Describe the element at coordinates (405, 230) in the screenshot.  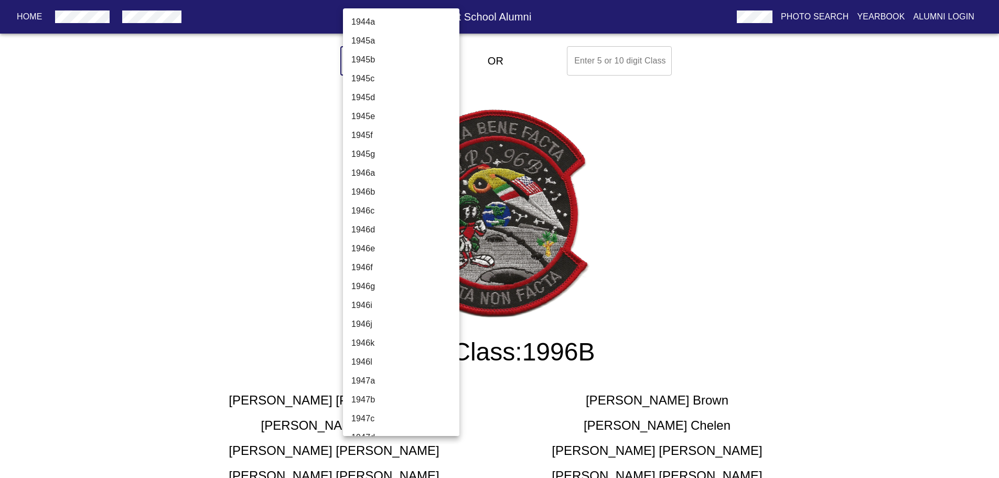
I see `li: 1946d` at that location.